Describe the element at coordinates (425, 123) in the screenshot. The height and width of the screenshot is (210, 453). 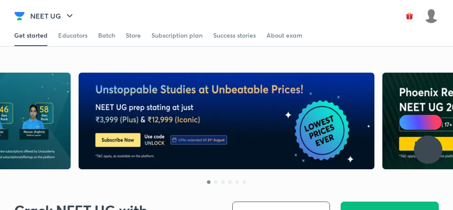
I see `span: Ai Doubts` at that location.